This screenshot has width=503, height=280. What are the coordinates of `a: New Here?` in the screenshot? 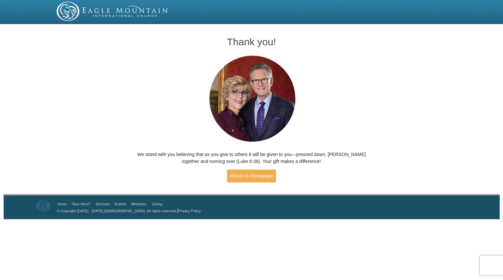 It's located at (81, 204).